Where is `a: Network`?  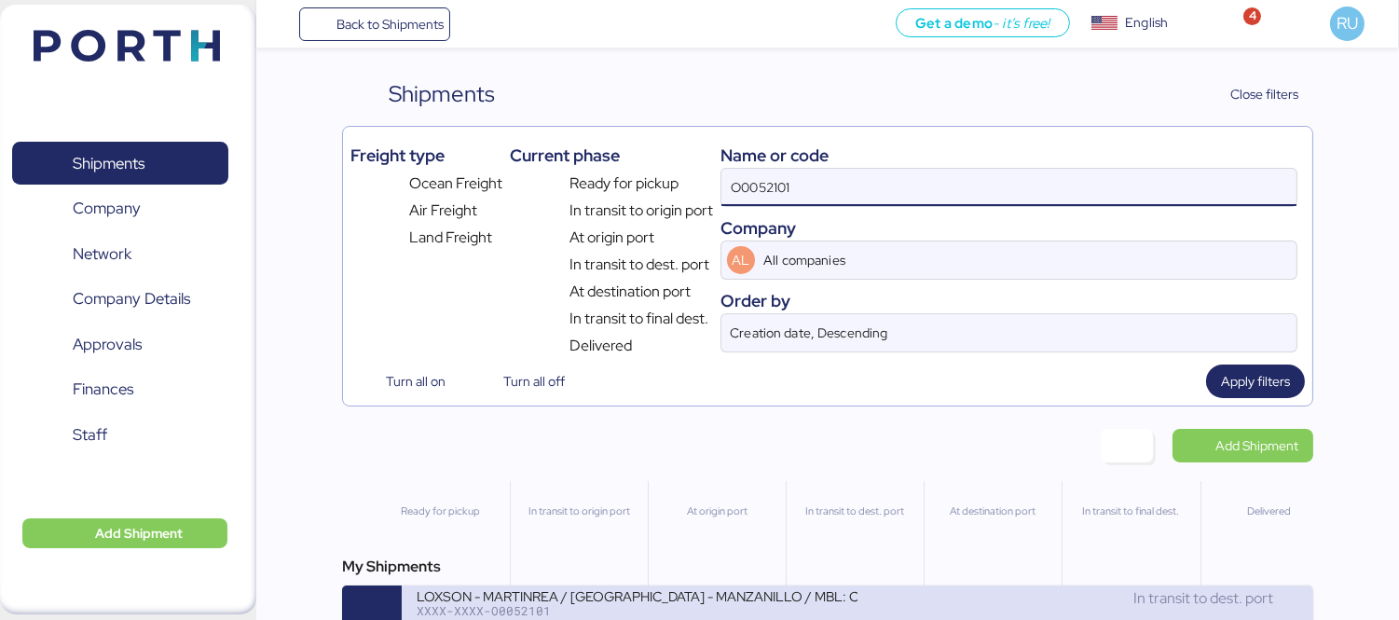
a: Network is located at coordinates (120, 254).